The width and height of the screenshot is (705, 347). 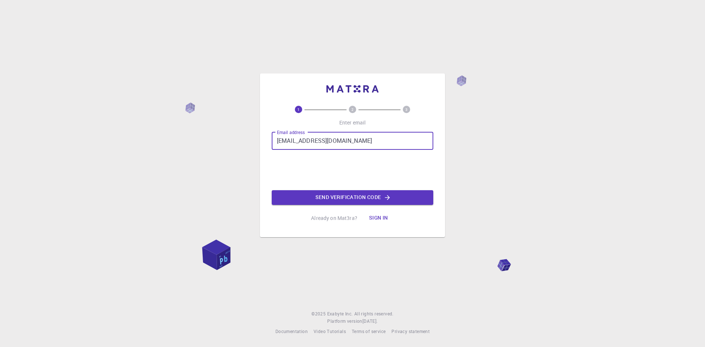 What do you see at coordinates (299, 109) in the screenshot?
I see `text: 1` at bounding box center [299, 109].